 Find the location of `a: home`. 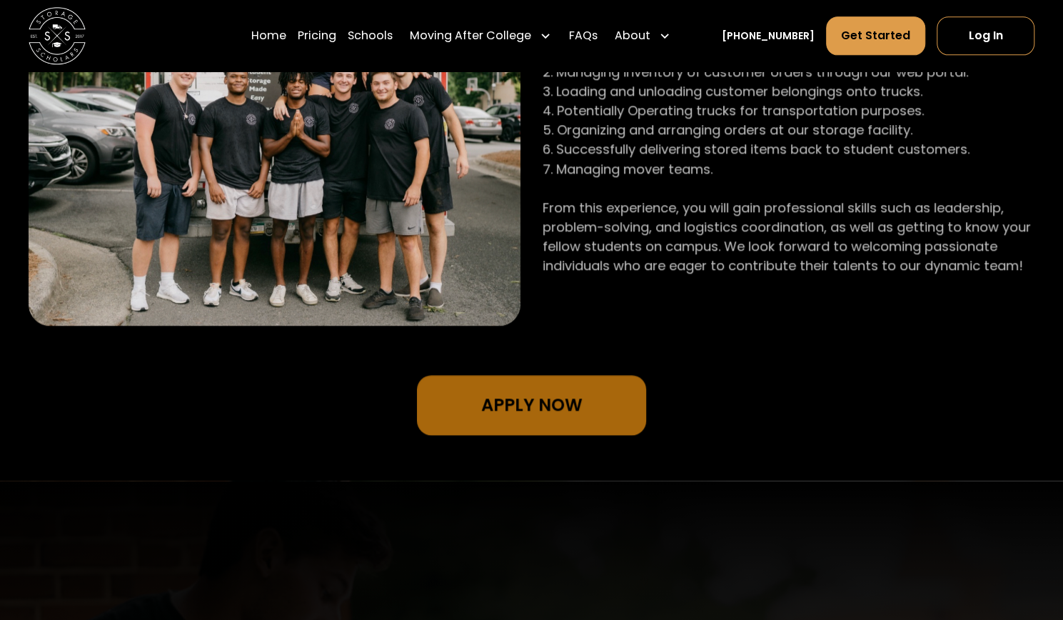

a: home is located at coordinates (57, 36).